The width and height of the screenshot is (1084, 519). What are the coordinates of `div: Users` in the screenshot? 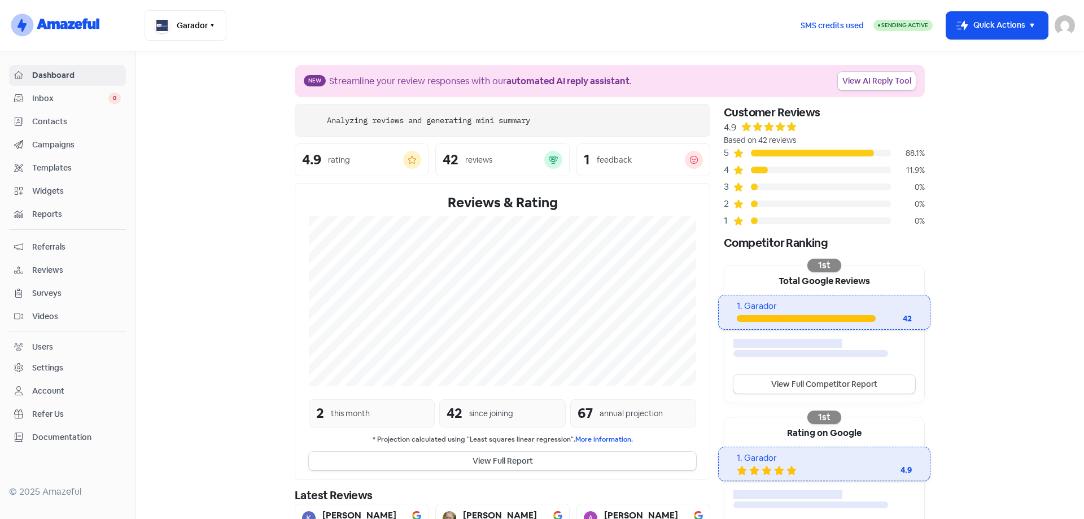 It's located at (42, 347).